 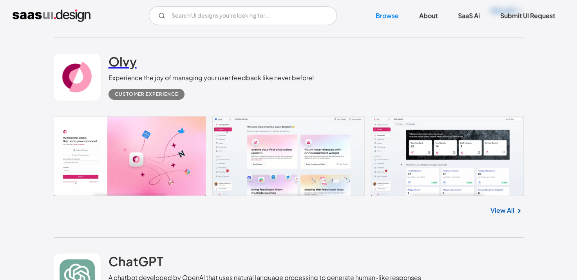 What do you see at coordinates (469, 16) in the screenshot?
I see `a: SaaS Ai` at bounding box center [469, 16].